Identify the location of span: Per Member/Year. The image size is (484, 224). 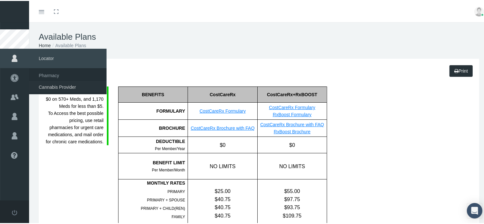
(170, 148).